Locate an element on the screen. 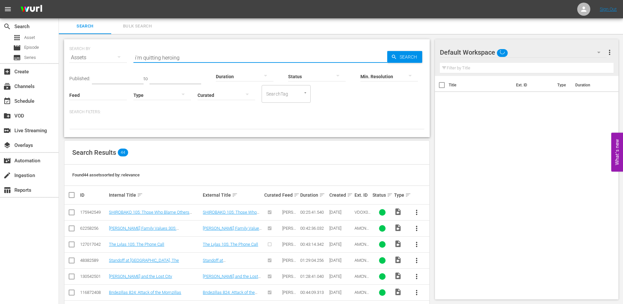 This screenshot has width=623, height=304. div: Type is located at coordinates (401, 195).